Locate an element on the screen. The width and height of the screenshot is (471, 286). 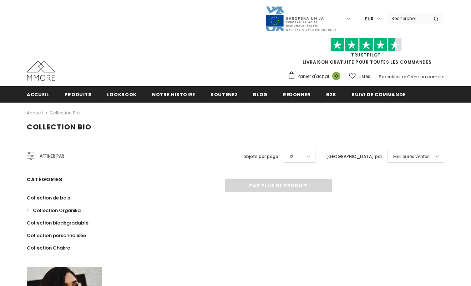
a: Notre histoire is located at coordinates (173, 94).